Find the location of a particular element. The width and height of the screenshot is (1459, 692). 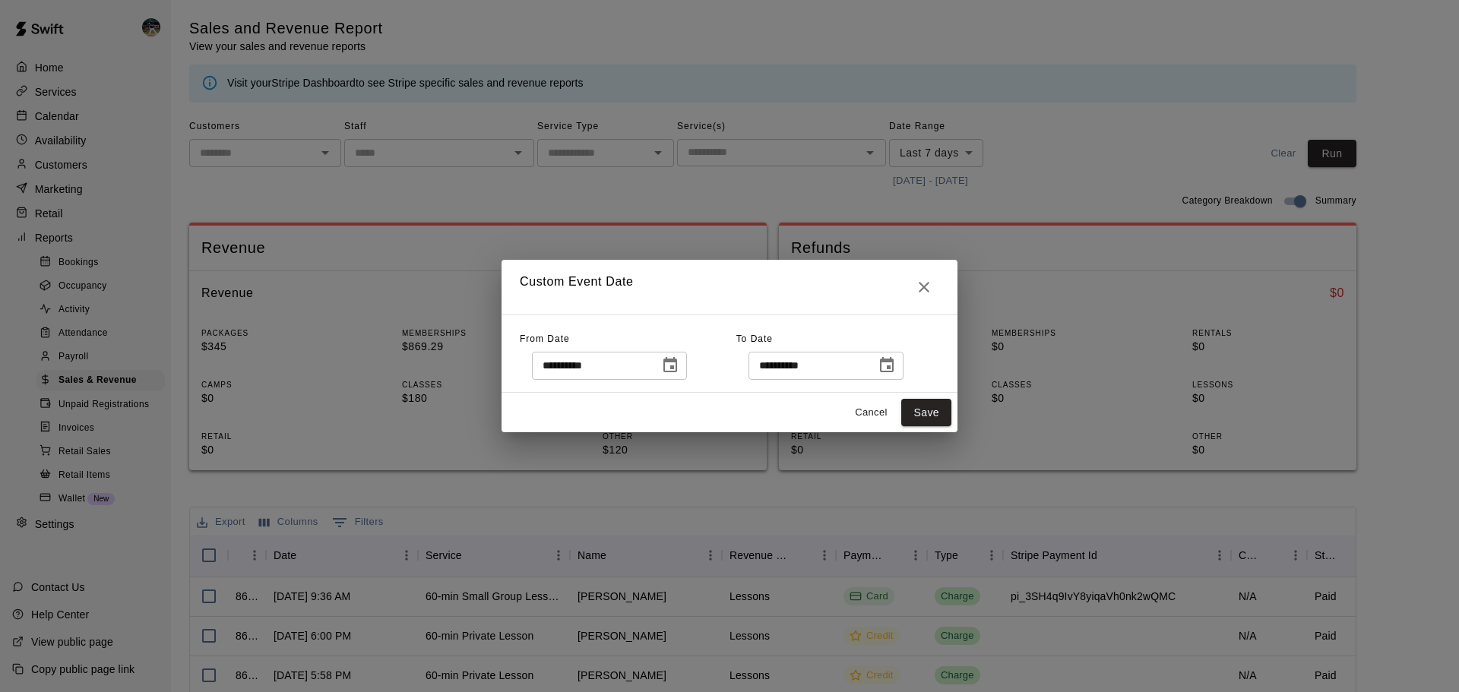

button: Choose date, selected date is Oct 4, 2025 is located at coordinates (670, 366).